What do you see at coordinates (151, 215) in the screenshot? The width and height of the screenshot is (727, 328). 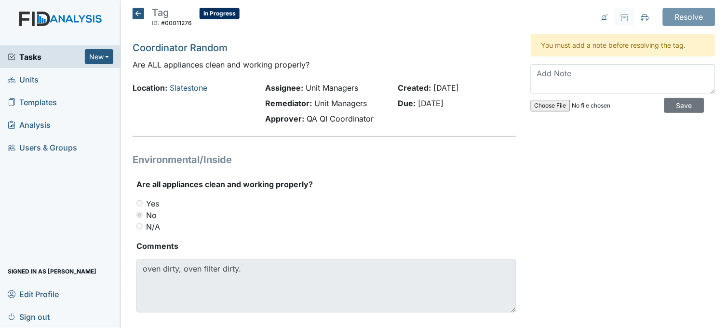 I see `label: No` at bounding box center [151, 215].